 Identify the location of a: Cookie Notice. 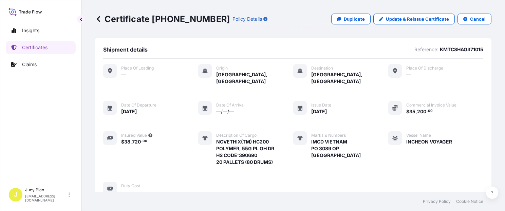
(470, 202).